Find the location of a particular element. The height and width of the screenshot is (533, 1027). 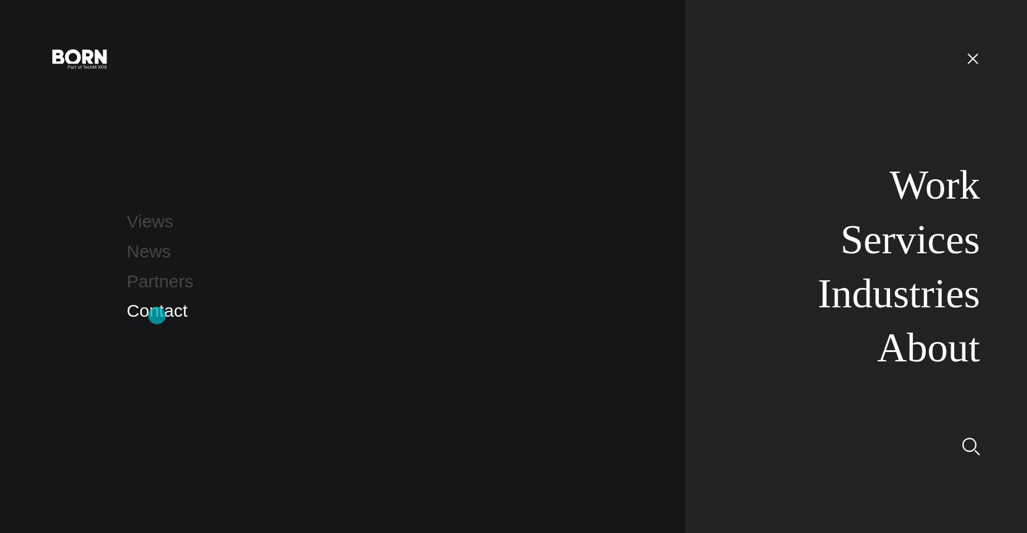

a: Work is located at coordinates (935, 185).